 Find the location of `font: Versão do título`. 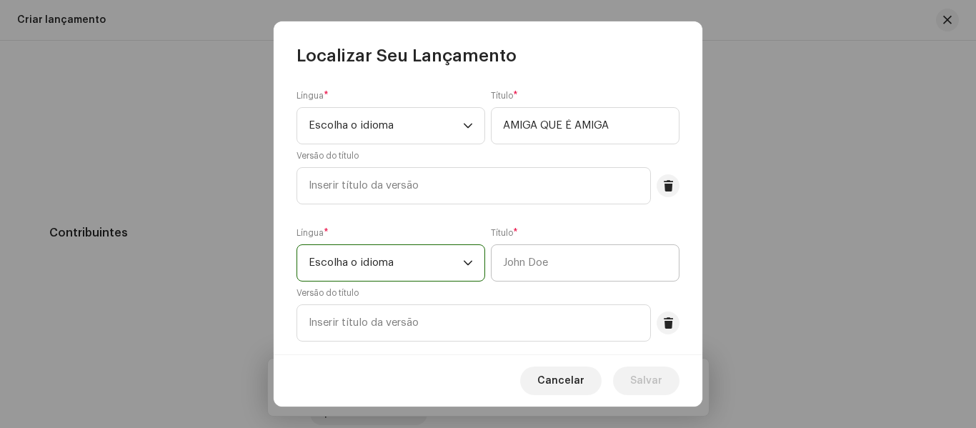

font: Versão do título is located at coordinates (327, 293).